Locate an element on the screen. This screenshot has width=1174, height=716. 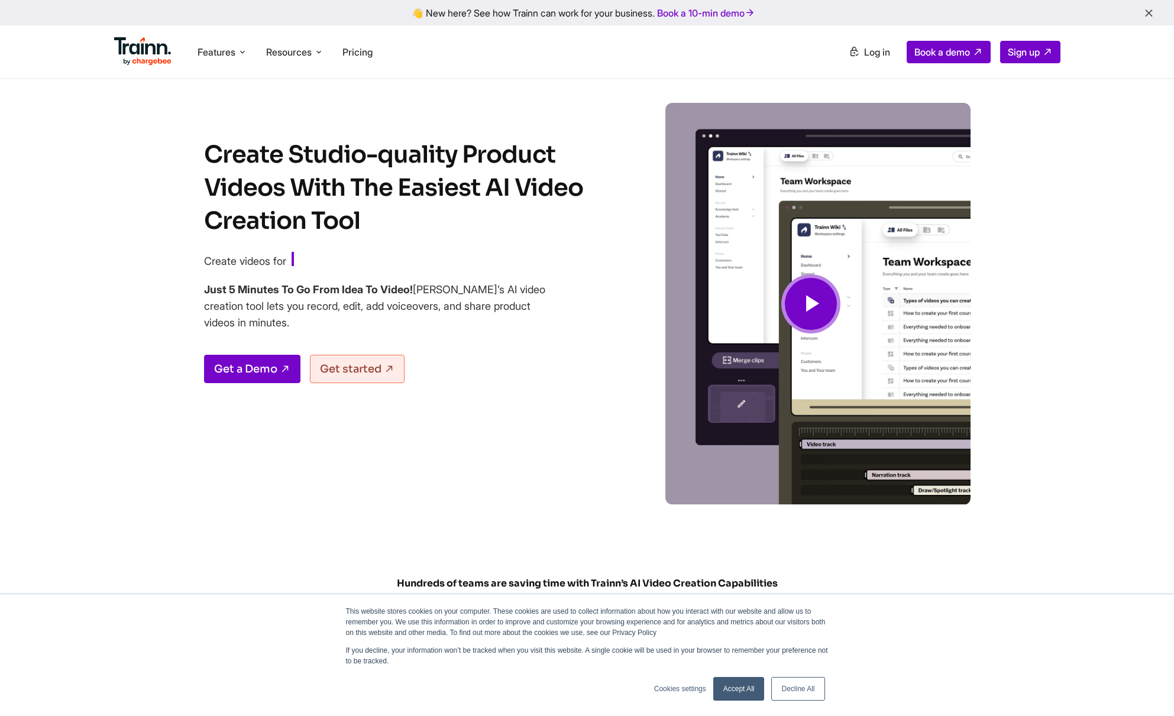
a: Book a demo is located at coordinates (949, 52).